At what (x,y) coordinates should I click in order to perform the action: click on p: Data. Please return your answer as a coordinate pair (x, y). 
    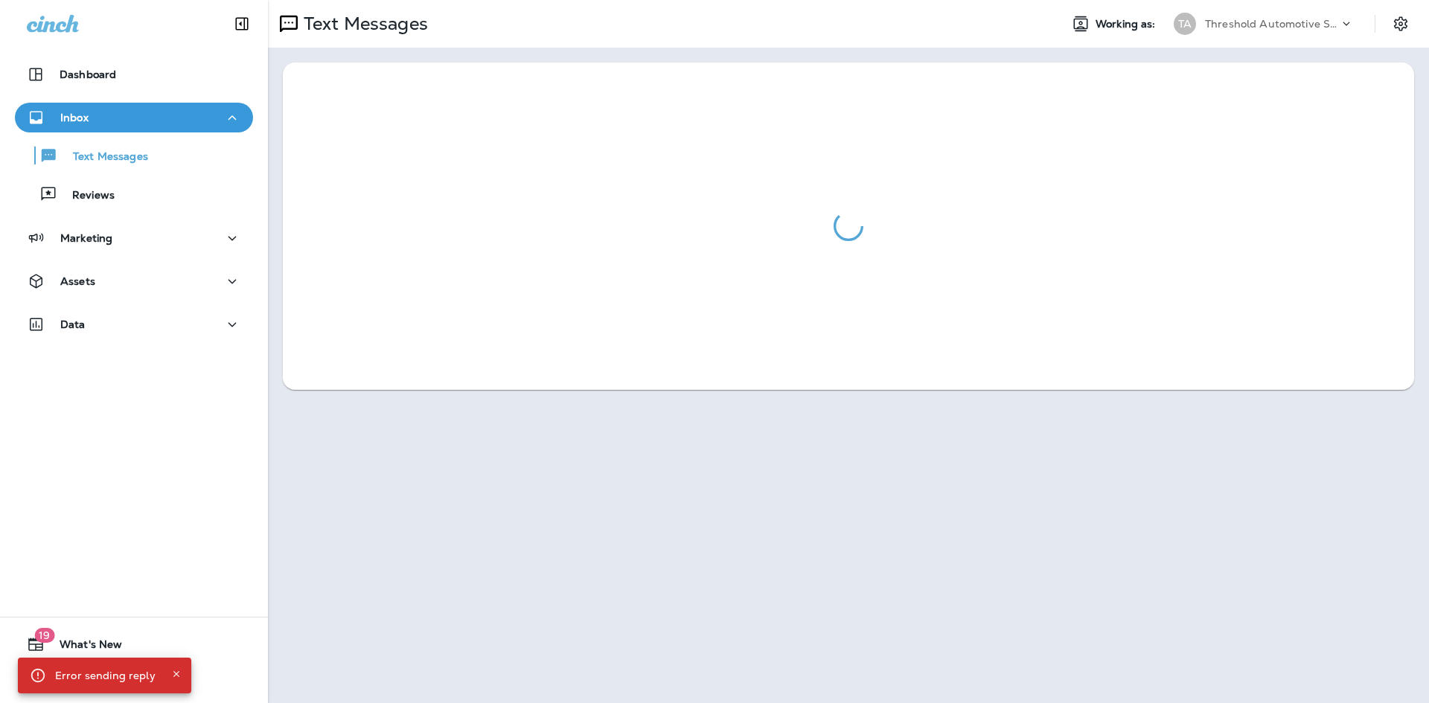
    Looking at the image, I should click on (73, 325).